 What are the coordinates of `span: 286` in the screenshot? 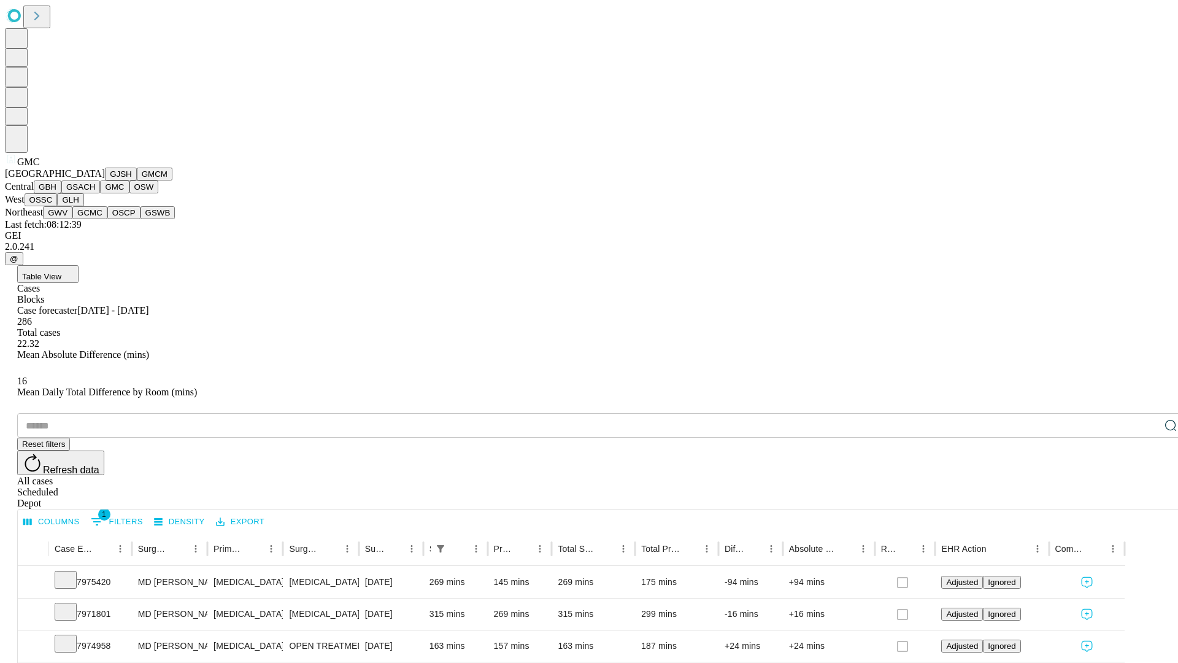 It's located at (25, 321).